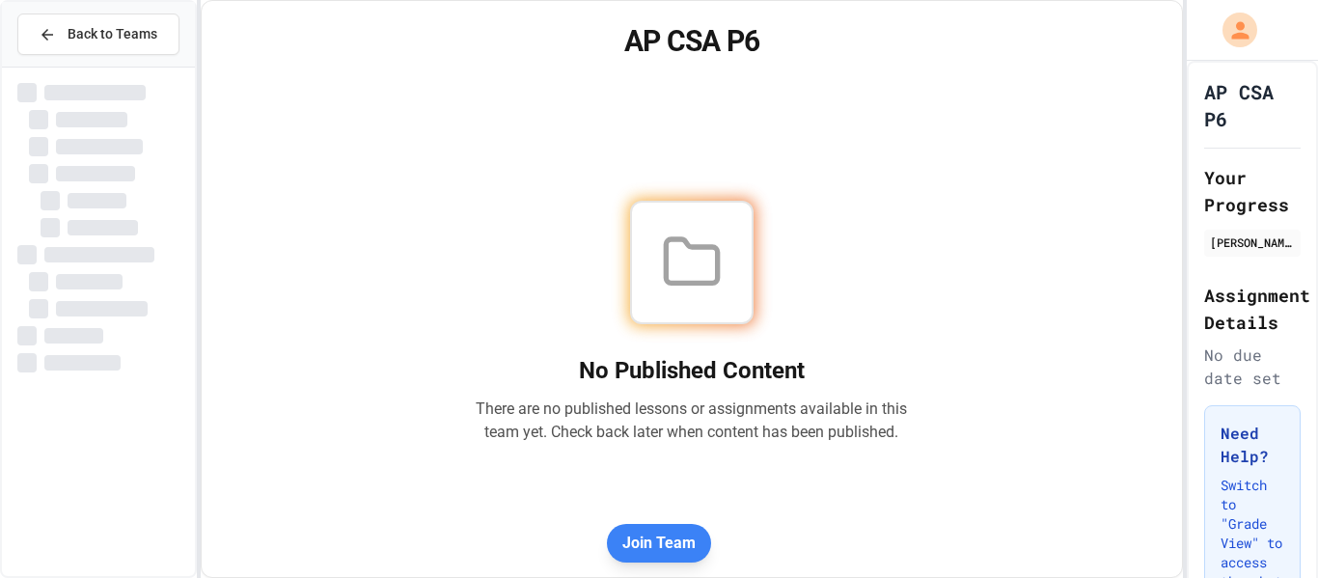 This screenshot has height=578, width=1318. I want to click on h2: No Published Content, so click(692, 371).